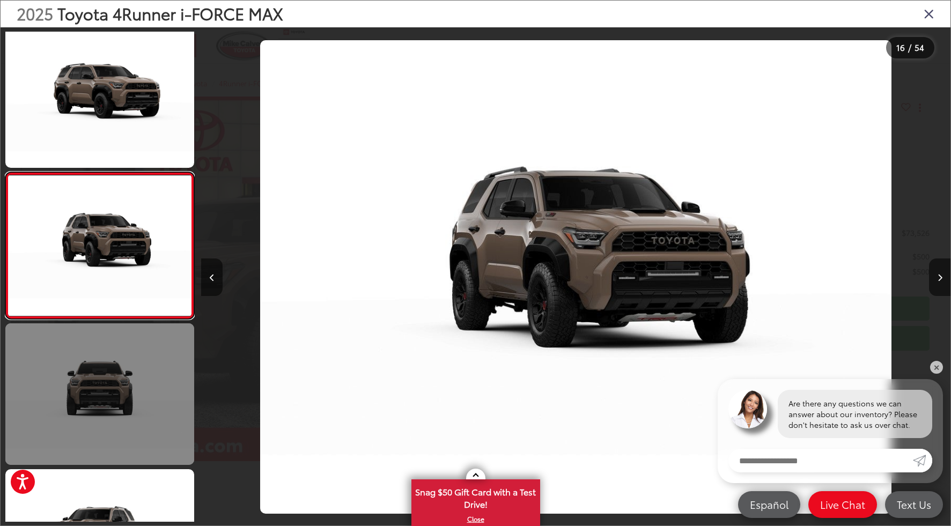 The image size is (951, 526). What do you see at coordinates (170, 13) in the screenshot?
I see `span: Toyota 4Runner i-FORCE MAX` at bounding box center [170, 13].